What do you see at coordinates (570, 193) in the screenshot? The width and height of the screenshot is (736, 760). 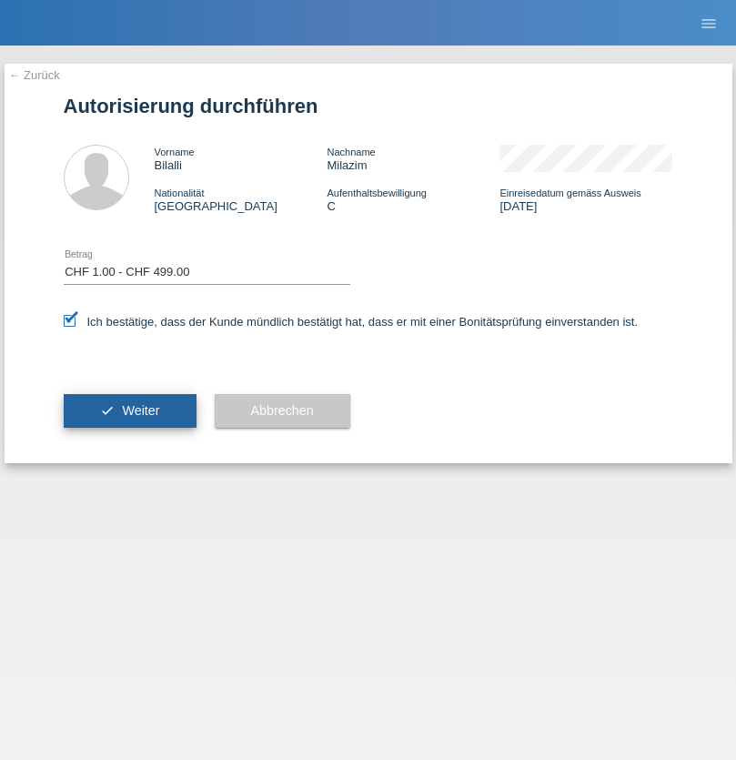 I see `span: Einreisedatum gemäss Ausweis` at bounding box center [570, 193].